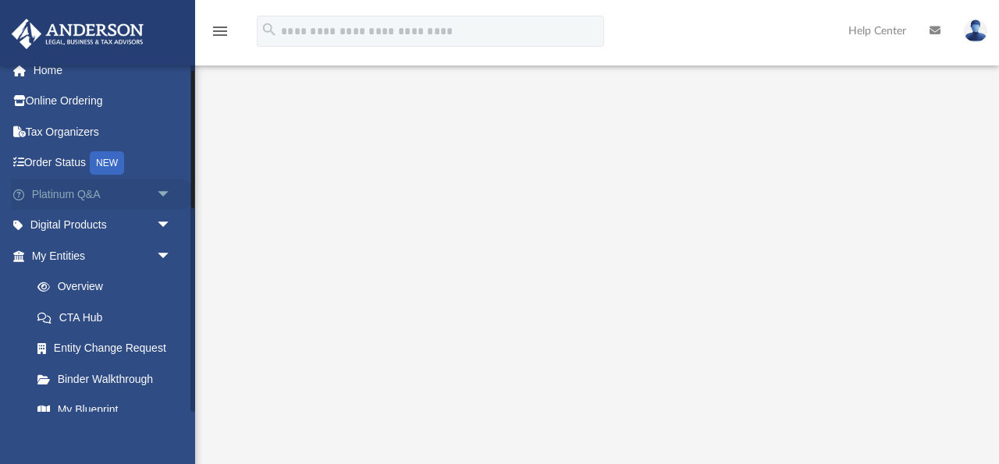 The image size is (999, 464). What do you see at coordinates (77, 34) in the screenshot?
I see `img: Anderson Advisors Platinum Portal` at bounding box center [77, 34].